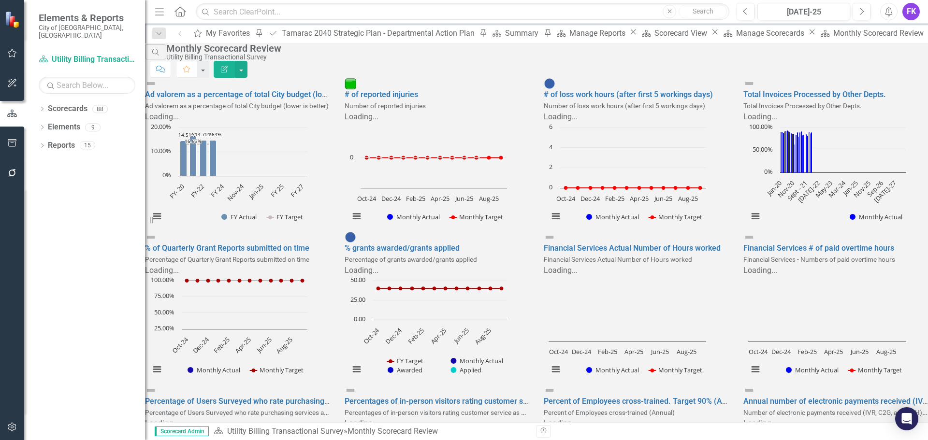  I want to click on button: Show FY Target, so click(405, 361).